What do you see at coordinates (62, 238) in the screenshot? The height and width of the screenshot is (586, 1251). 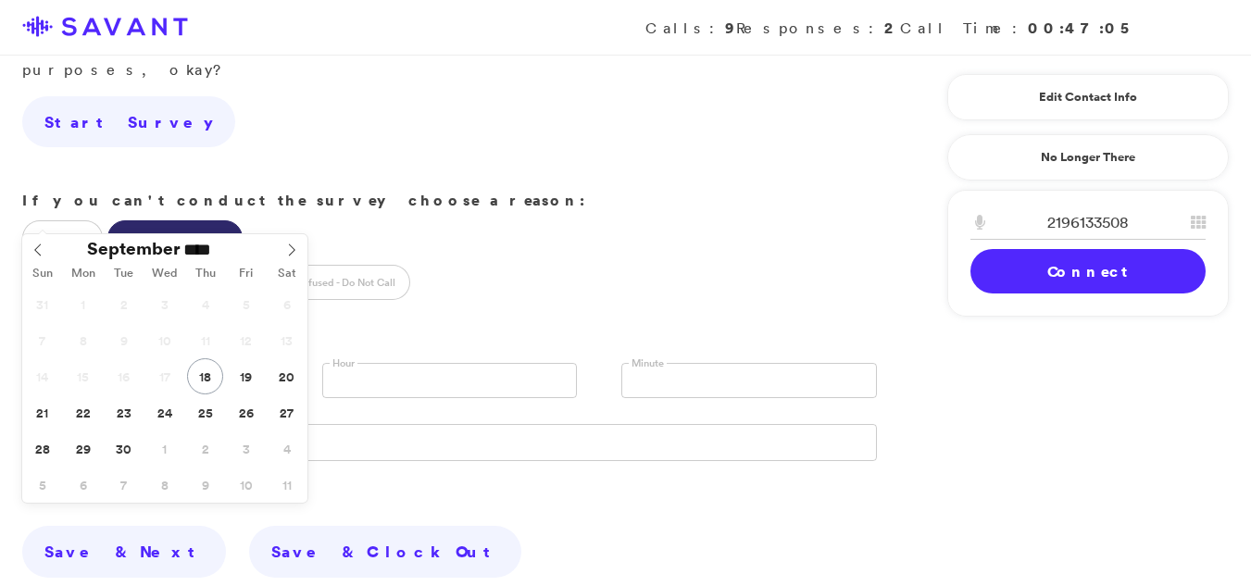 I see `label: No Answer` at bounding box center [62, 238].